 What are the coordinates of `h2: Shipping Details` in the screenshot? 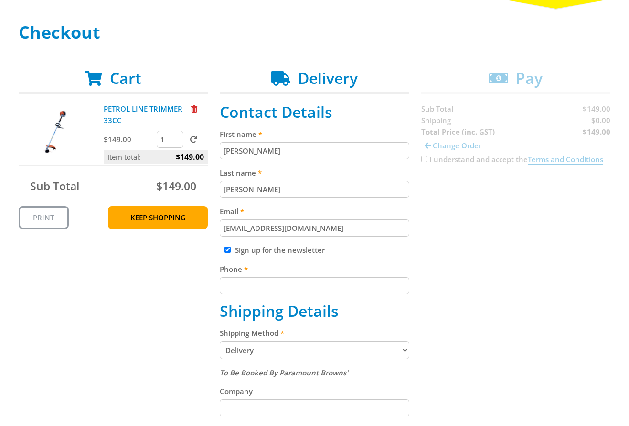 It's located at (314, 311).